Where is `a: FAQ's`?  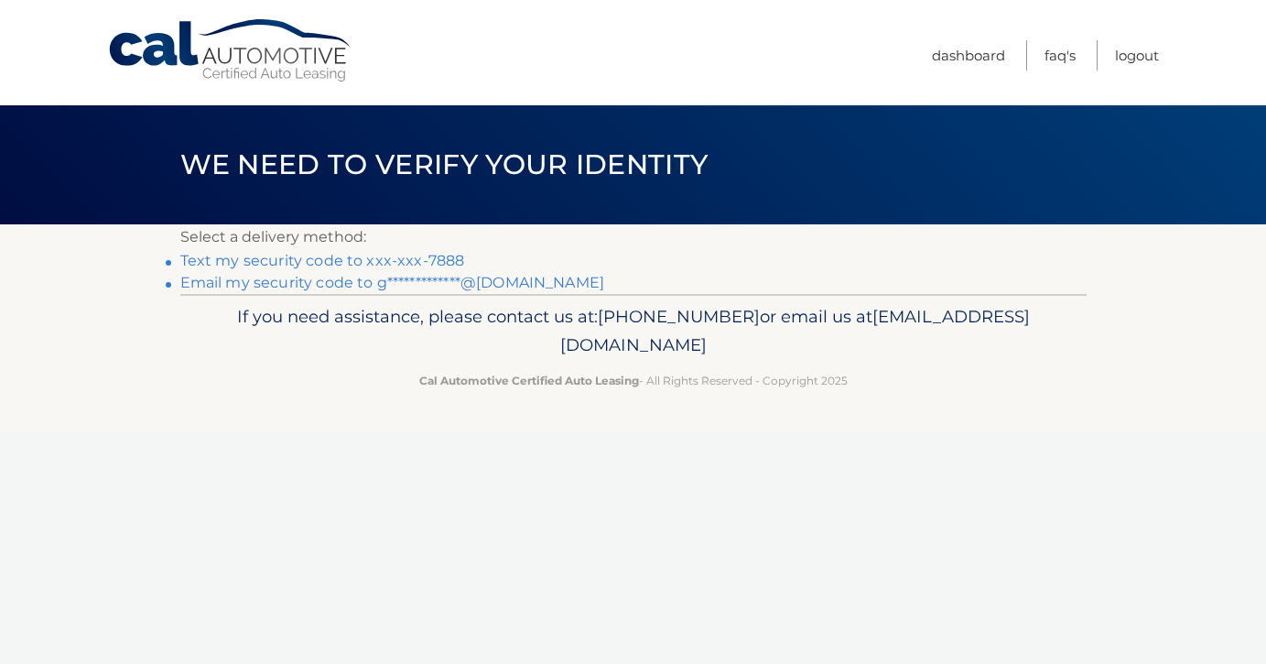 a: FAQ's is located at coordinates (1060, 55).